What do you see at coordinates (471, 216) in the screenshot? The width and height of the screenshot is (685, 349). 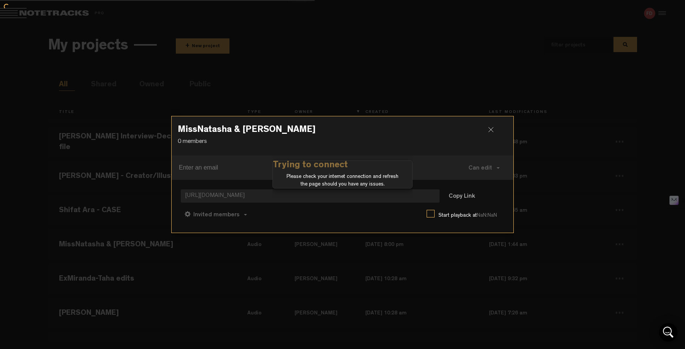 I see `label: Start playback at` at bounding box center [471, 216].